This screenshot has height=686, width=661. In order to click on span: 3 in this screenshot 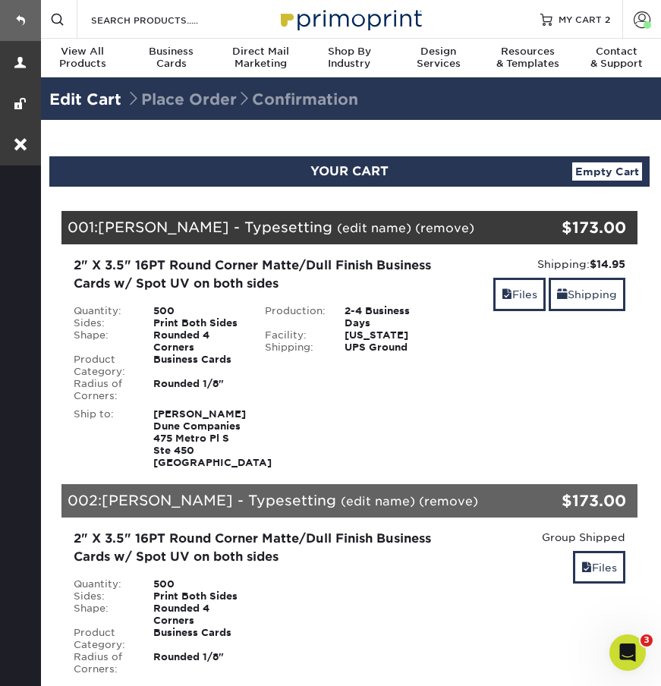, I will do `click(646, 640)`.